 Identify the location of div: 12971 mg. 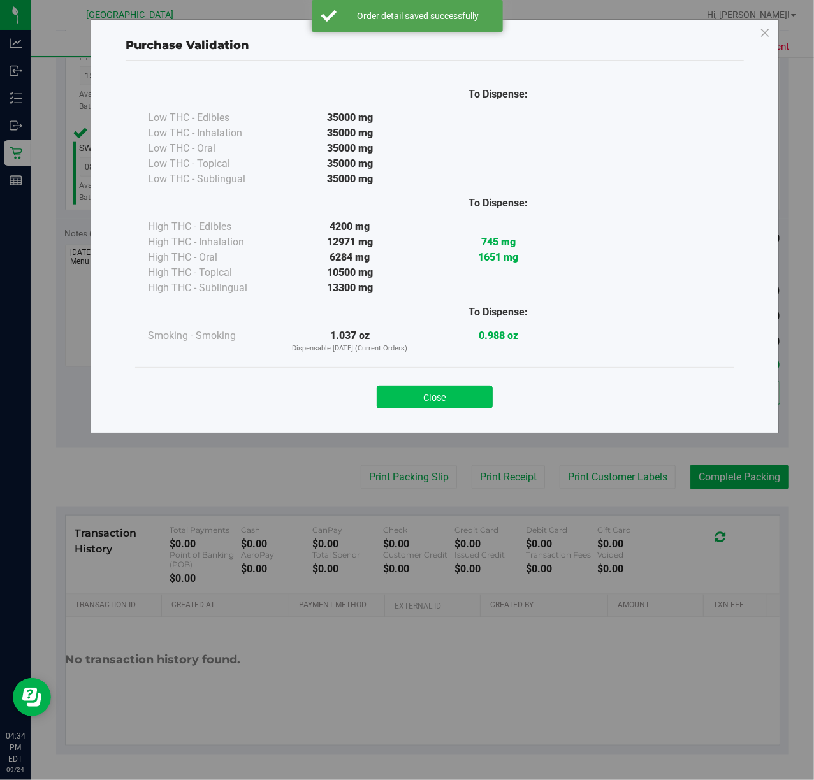
(349, 242).